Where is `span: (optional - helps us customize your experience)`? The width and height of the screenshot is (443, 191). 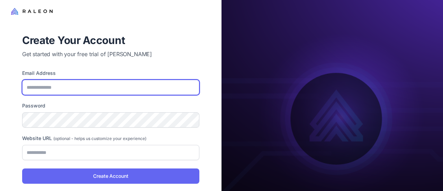 span: (optional - helps us customize your experience) is located at coordinates (100, 138).